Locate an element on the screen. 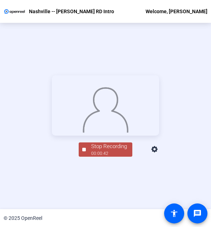 The image size is (211, 227). div: 00:00:42 is located at coordinates (109, 154).